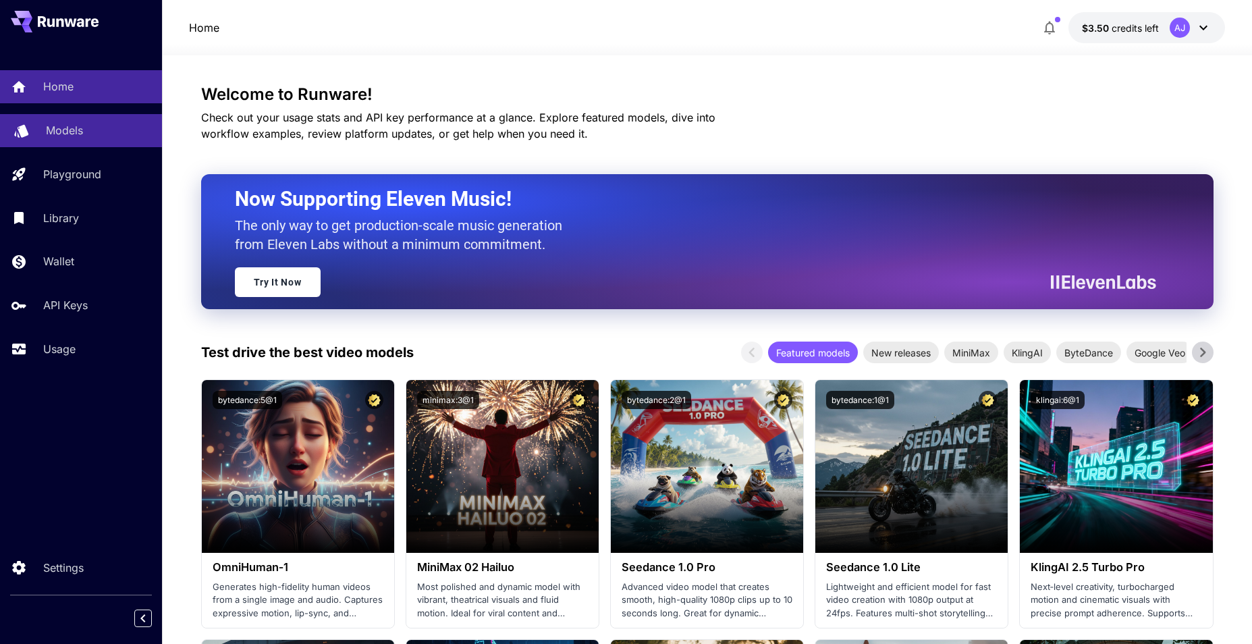  I want to click on h2: Now Supporting Eleven Music!, so click(690, 199).